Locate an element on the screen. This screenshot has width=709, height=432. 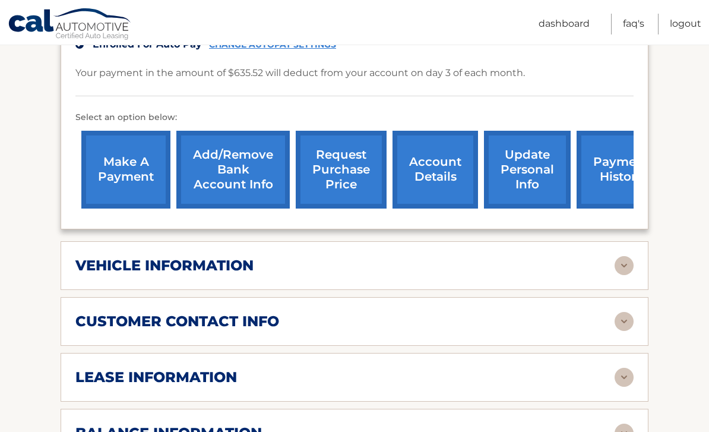
h2: lease information is located at coordinates (156, 377).